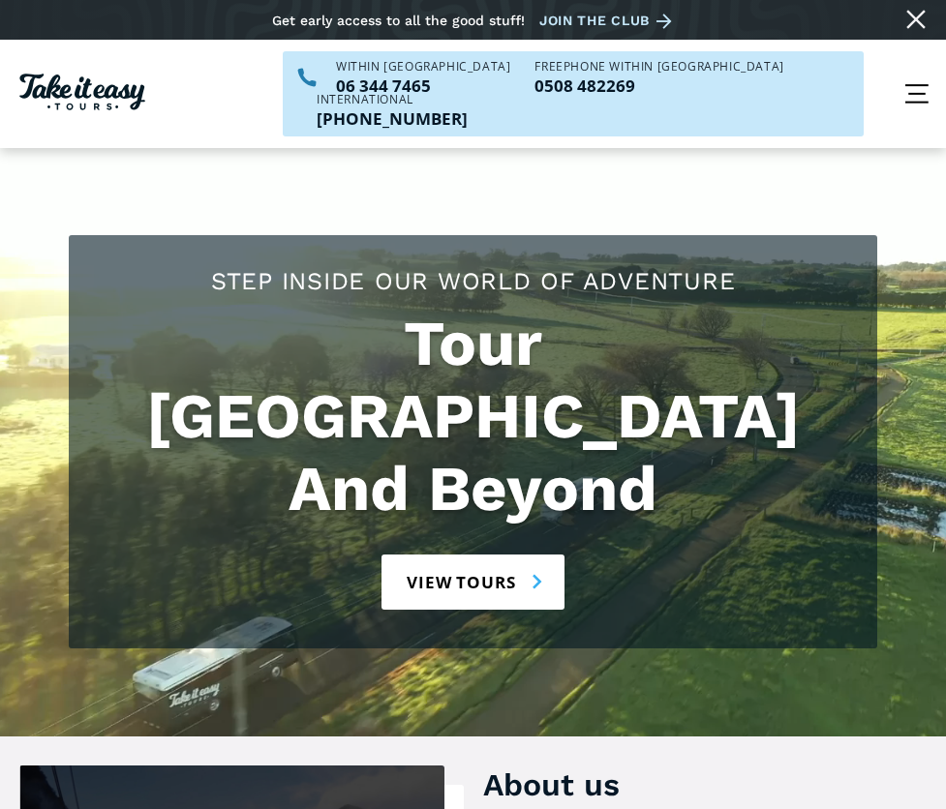 Image resolution: width=946 pixels, height=809 pixels. What do you see at coordinates (658, 85) in the screenshot?
I see `p: 0508 482269` at bounding box center [658, 85].